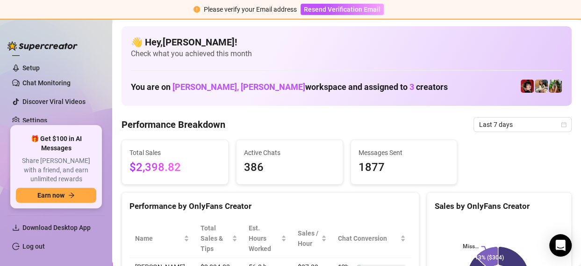 The image size is (581, 266). What do you see at coordinates (54, 101) in the screenshot?
I see `a: Discover Viral Videos` at bounding box center [54, 101].